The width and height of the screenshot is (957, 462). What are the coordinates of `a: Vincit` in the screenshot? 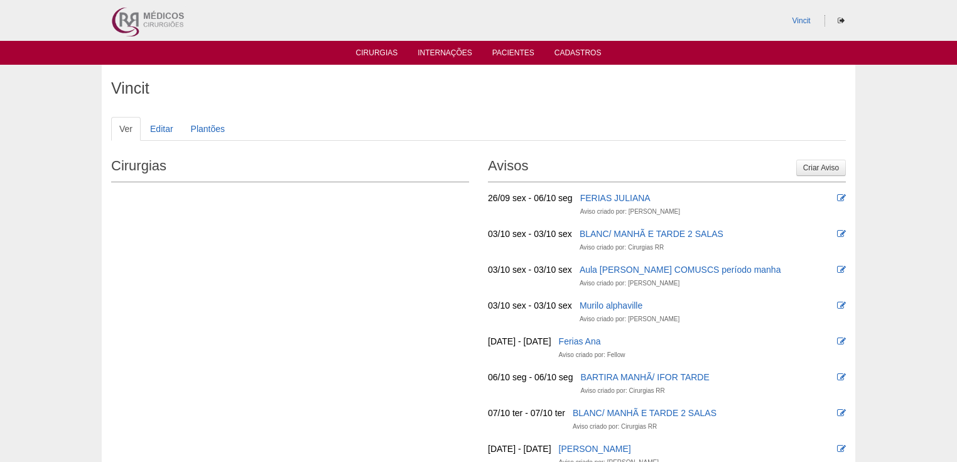 It's located at (801, 21).